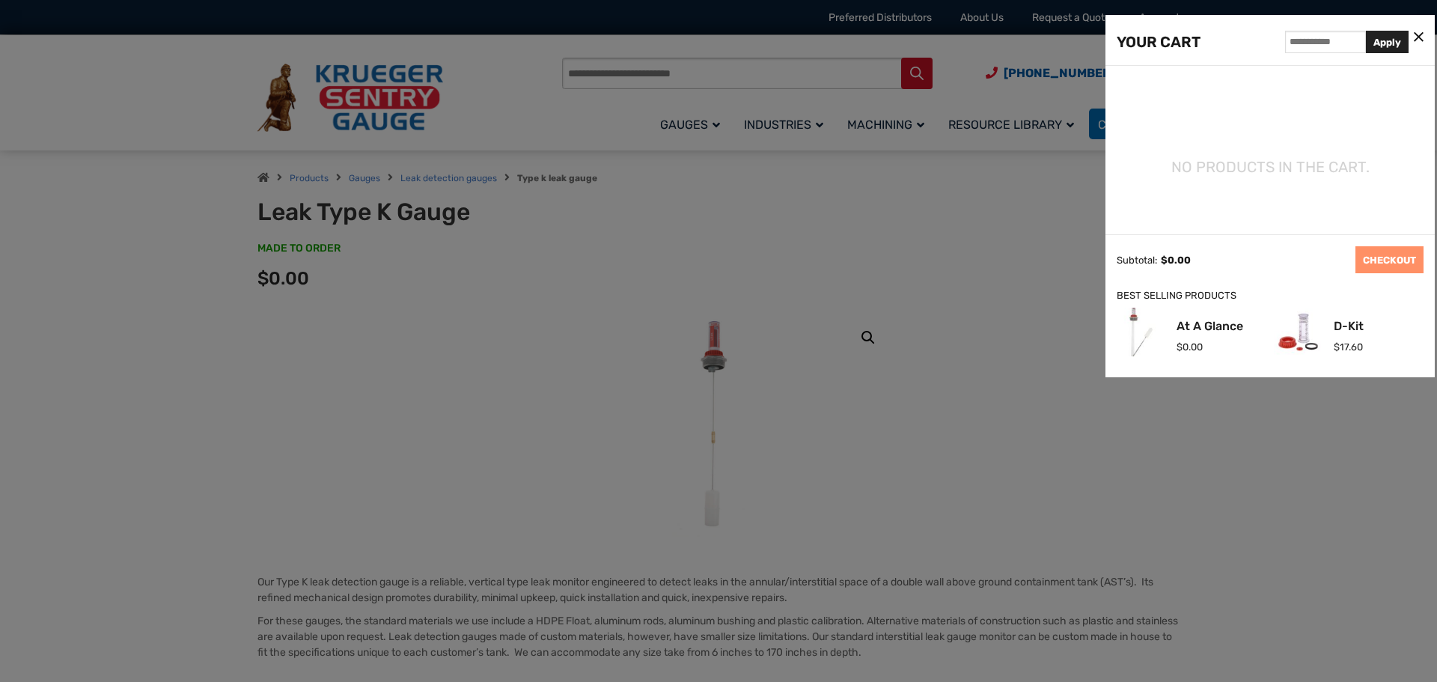 Image resolution: width=1437 pixels, height=682 pixels. What do you see at coordinates (1387, 42) in the screenshot?
I see `button: Apply` at bounding box center [1387, 42].